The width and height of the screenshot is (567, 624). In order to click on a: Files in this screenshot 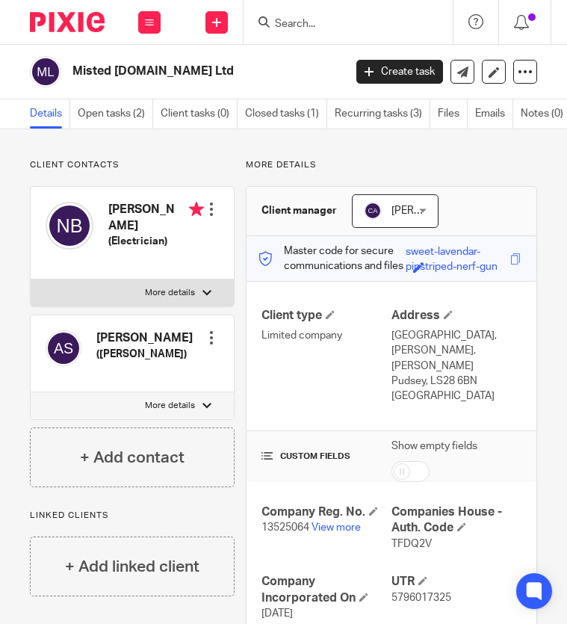, I will do `click(453, 114)`.